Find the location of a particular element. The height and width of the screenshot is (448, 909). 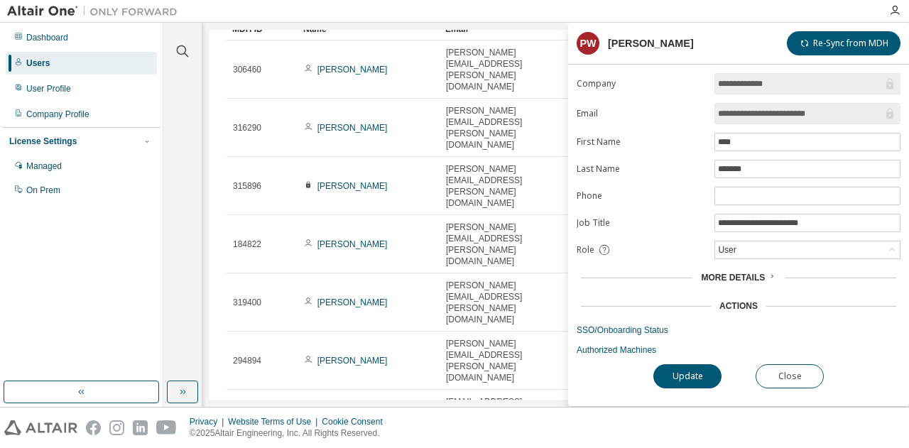

div: License Settings is located at coordinates (43, 141).